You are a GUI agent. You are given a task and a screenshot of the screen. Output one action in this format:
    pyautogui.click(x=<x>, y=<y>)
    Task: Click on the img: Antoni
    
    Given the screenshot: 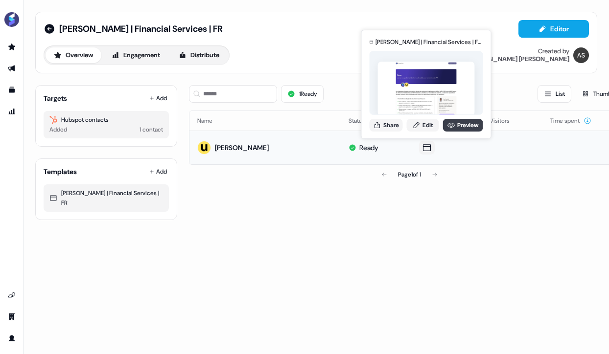 What is the action you would take?
    pyautogui.click(x=581, y=55)
    